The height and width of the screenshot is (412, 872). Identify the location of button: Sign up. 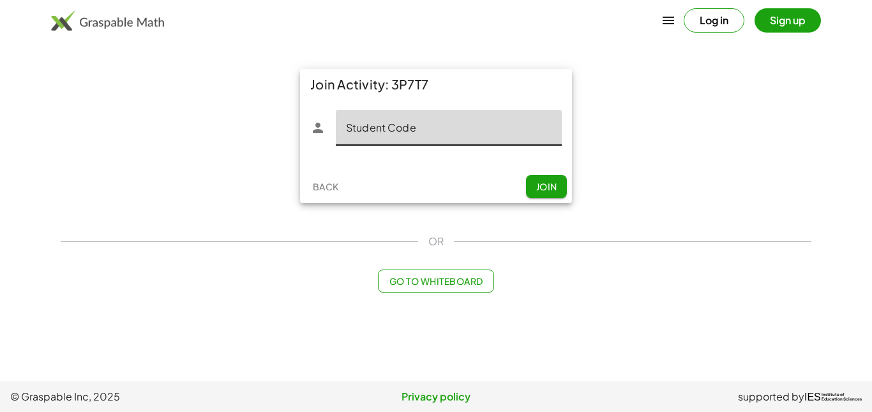
(788, 20).